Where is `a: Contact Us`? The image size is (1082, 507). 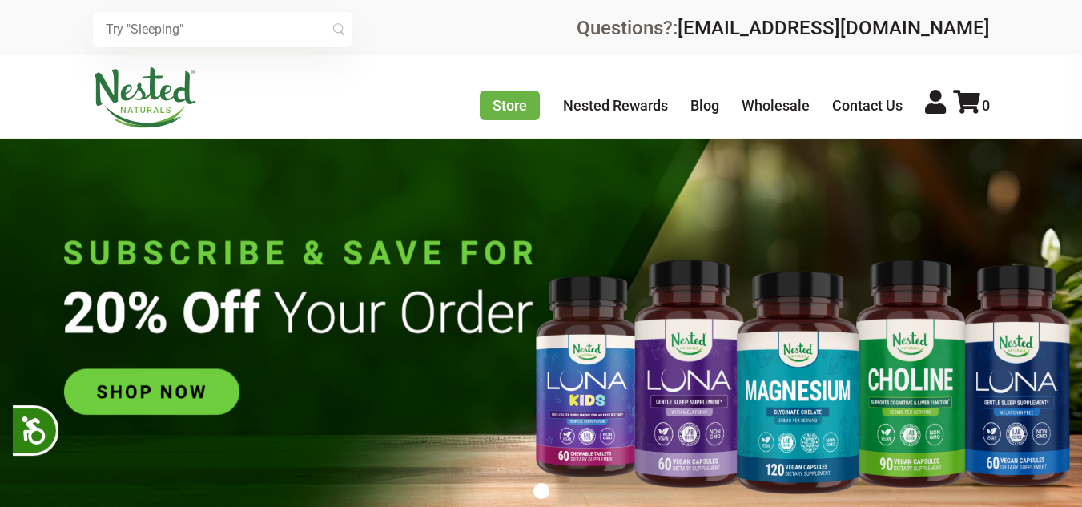 a: Contact Us is located at coordinates (867, 105).